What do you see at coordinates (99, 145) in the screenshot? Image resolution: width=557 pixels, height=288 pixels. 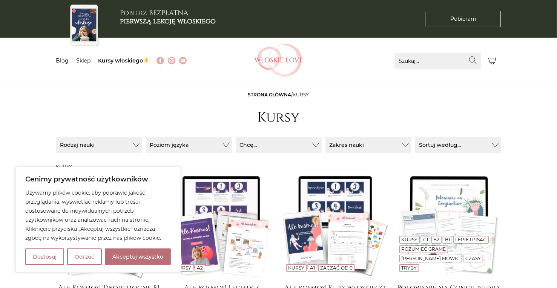 I see `button: Rodzaj nauki` at bounding box center [99, 145].